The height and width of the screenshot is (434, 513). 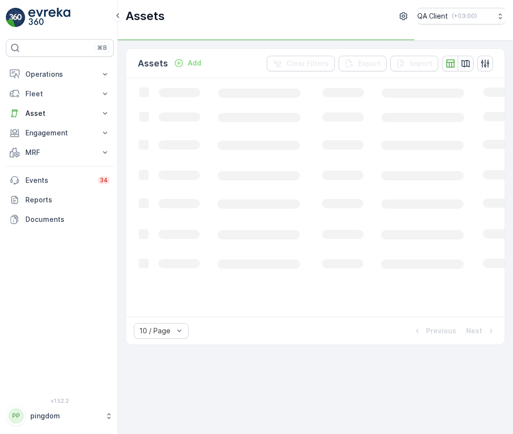 What do you see at coordinates (60, 94) in the screenshot?
I see `button: Fleet` at bounding box center [60, 94].